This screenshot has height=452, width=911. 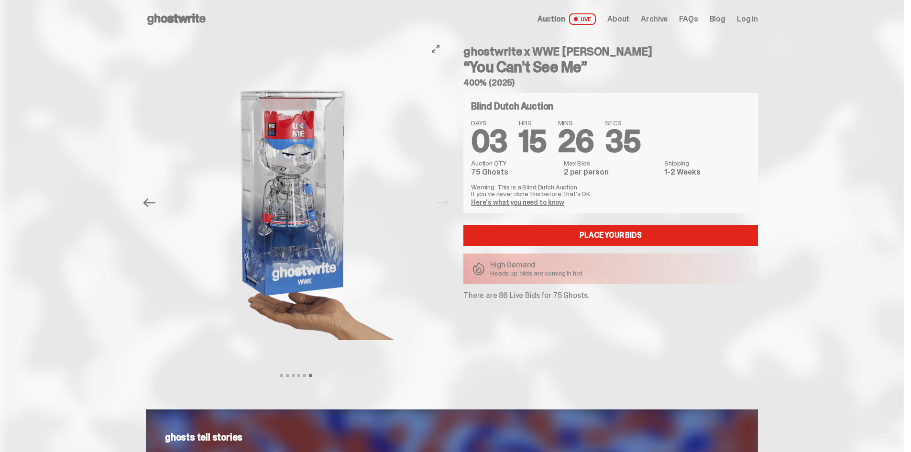 What do you see at coordinates (517, 202) in the screenshot?
I see `a: Here's what you need to know` at bounding box center [517, 202].